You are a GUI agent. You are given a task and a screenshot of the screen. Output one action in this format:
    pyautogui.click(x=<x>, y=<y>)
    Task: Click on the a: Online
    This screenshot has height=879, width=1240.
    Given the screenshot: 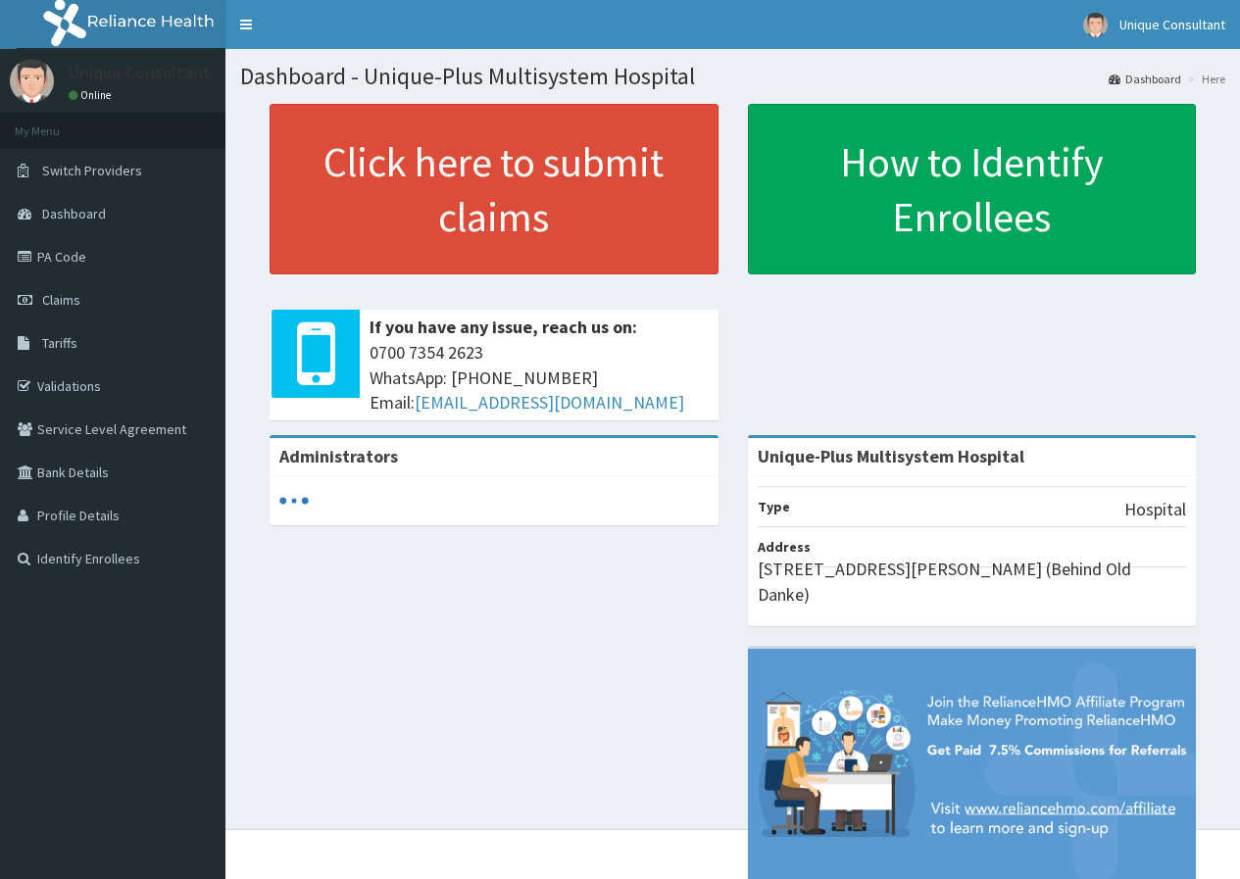 What is the action you would take?
    pyautogui.click(x=92, y=95)
    